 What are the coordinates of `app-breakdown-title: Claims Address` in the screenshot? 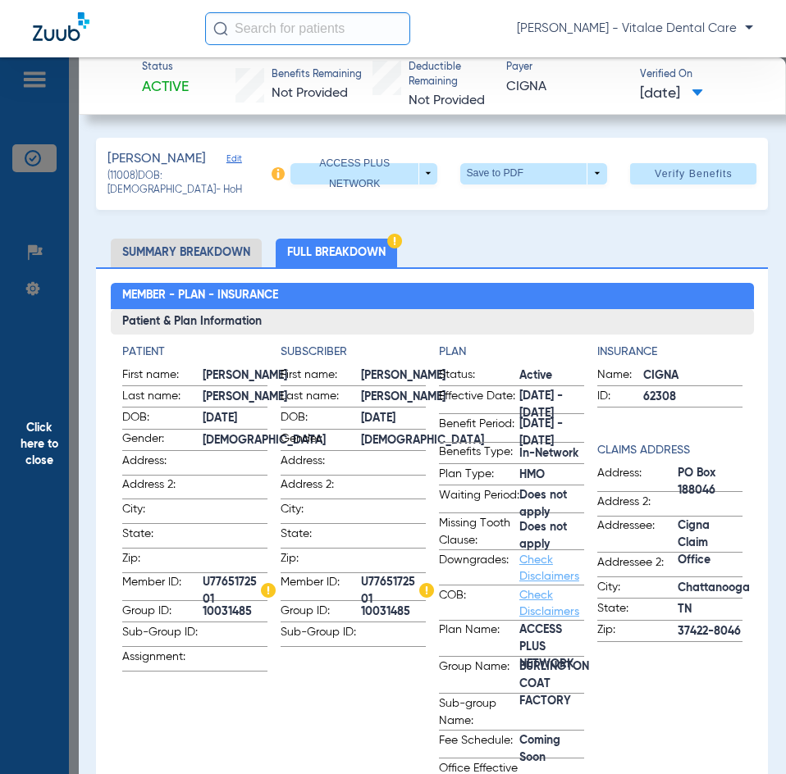 It's located at (669, 450).